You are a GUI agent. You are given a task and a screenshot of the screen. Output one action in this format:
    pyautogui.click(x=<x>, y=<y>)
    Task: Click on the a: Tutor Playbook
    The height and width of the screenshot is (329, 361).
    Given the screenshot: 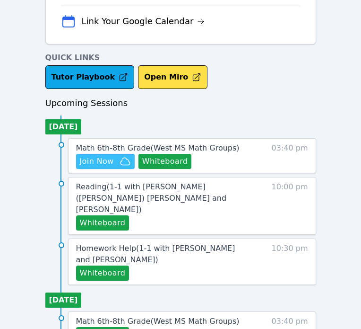 What is the action you would take?
    pyautogui.click(x=90, y=77)
    